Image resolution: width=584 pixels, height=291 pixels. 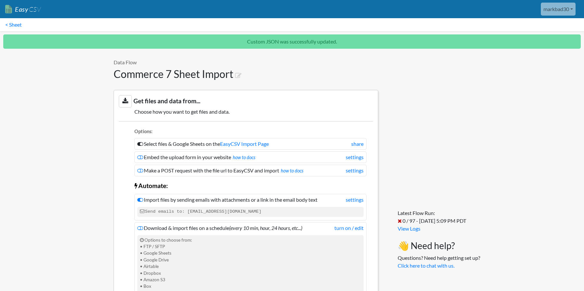 I want to click on a: share, so click(x=357, y=144).